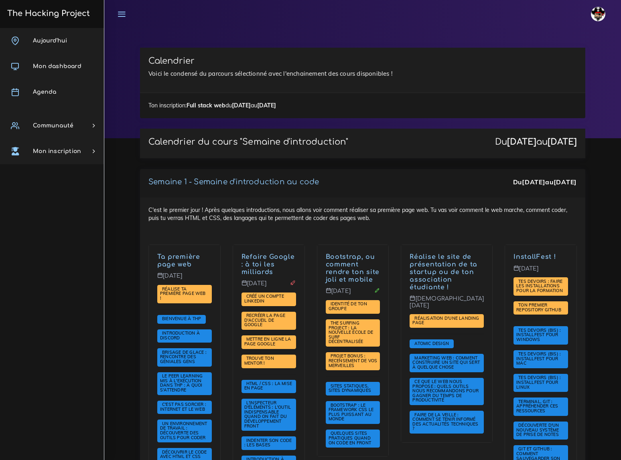 Image resolution: width=621 pixels, height=460 pixels. I want to click on a: Bootstrap, ou comment rendre ton site joli et mobile, so click(352, 268).